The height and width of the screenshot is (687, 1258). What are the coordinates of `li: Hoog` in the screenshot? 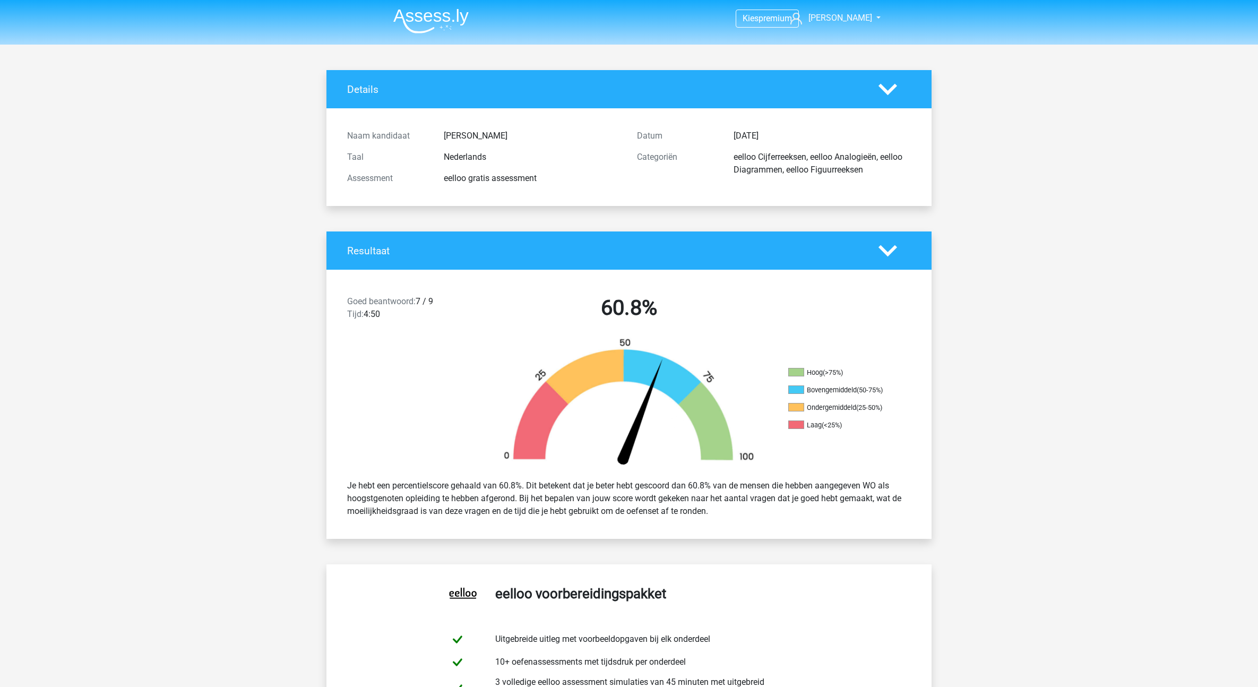 It's located at (841, 373).